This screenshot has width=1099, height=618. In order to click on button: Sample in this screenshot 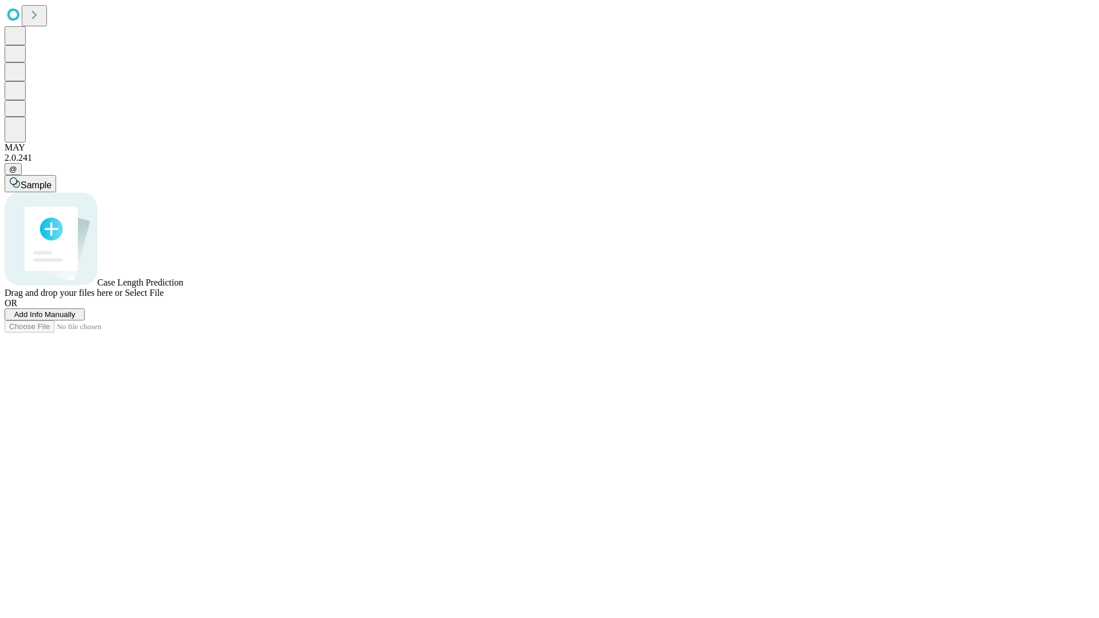, I will do `click(30, 184)`.